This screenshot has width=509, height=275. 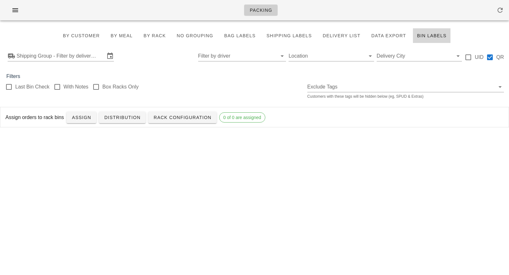 I want to click on button: By Meal, so click(x=122, y=36).